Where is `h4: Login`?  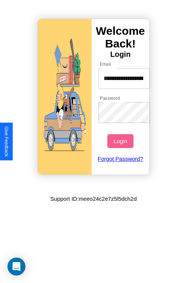 h4: Login is located at coordinates (120, 54).